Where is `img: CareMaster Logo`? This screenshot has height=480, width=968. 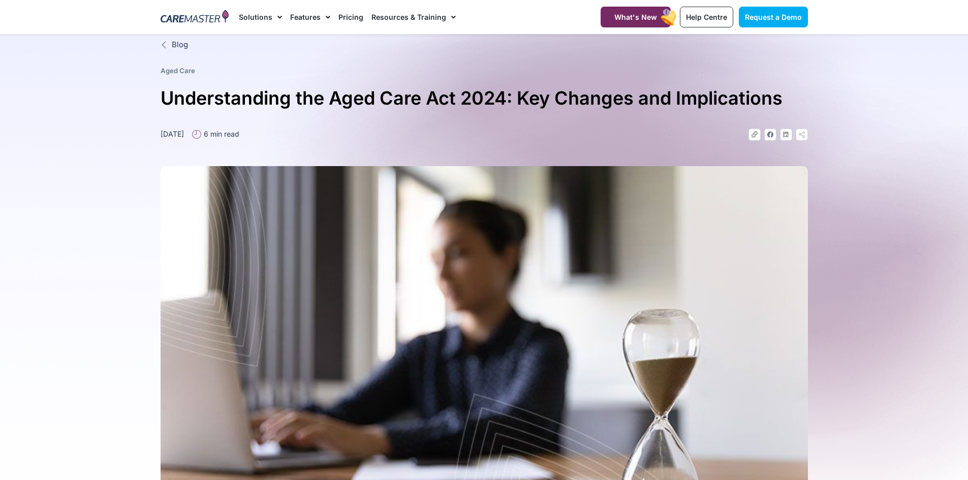 img: CareMaster Logo is located at coordinates (195, 17).